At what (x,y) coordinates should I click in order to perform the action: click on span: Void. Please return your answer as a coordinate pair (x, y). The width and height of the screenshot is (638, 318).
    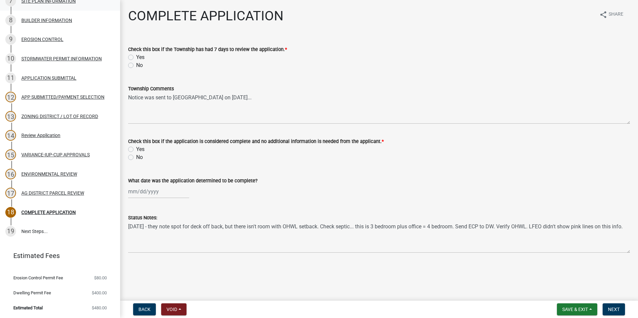
    Looking at the image, I should click on (172, 310).